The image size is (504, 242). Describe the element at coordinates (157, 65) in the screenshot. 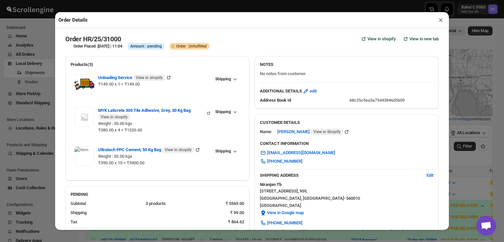

I see `h2: Products(3)` at that location.